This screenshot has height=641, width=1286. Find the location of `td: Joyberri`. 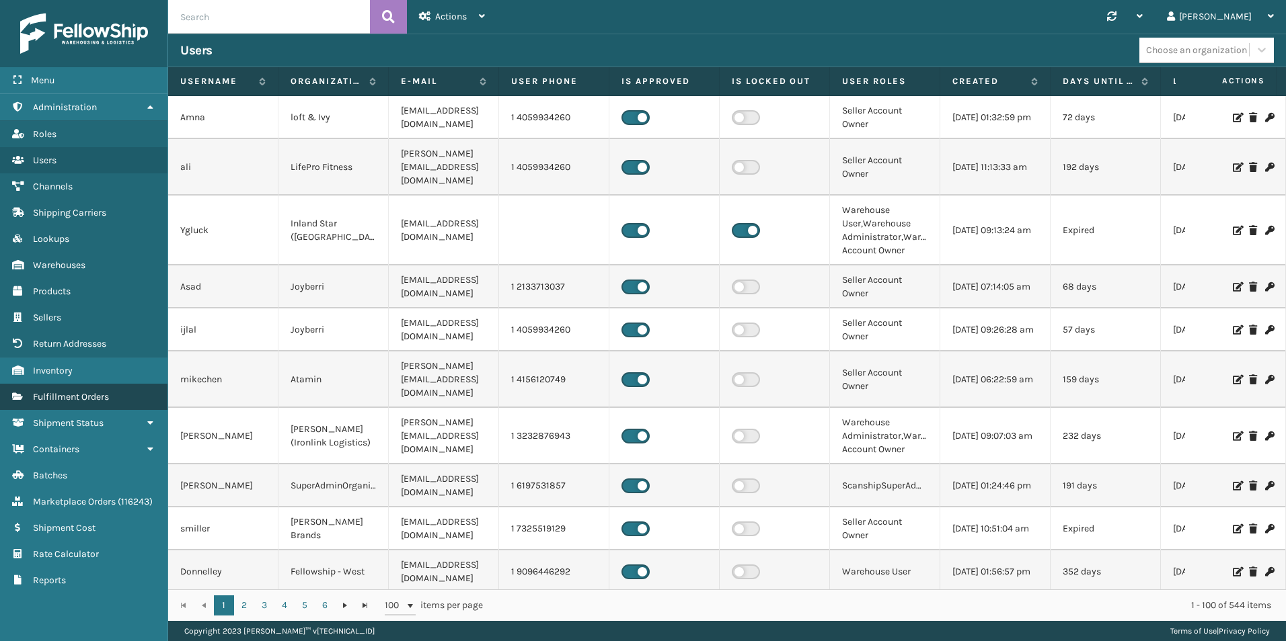

td: Joyberri is located at coordinates (333, 330).